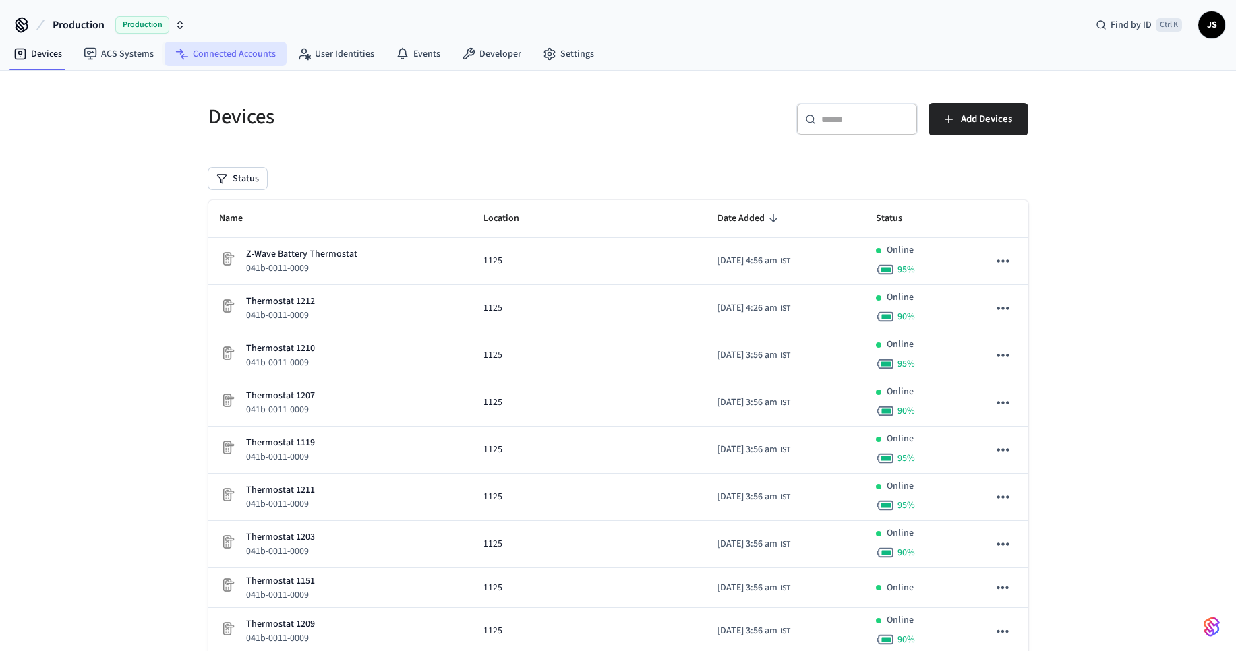 The width and height of the screenshot is (1236, 651). I want to click on span: Status, so click(897, 218).